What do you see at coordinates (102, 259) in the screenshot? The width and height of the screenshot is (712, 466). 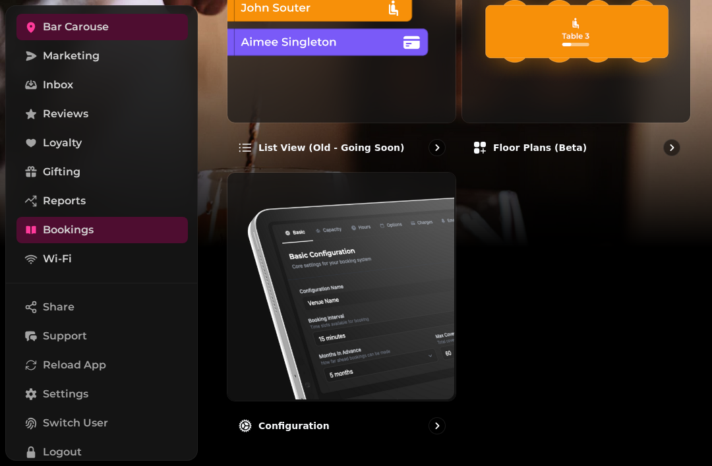 I see `a: Wi-Fi` at bounding box center [102, 259].